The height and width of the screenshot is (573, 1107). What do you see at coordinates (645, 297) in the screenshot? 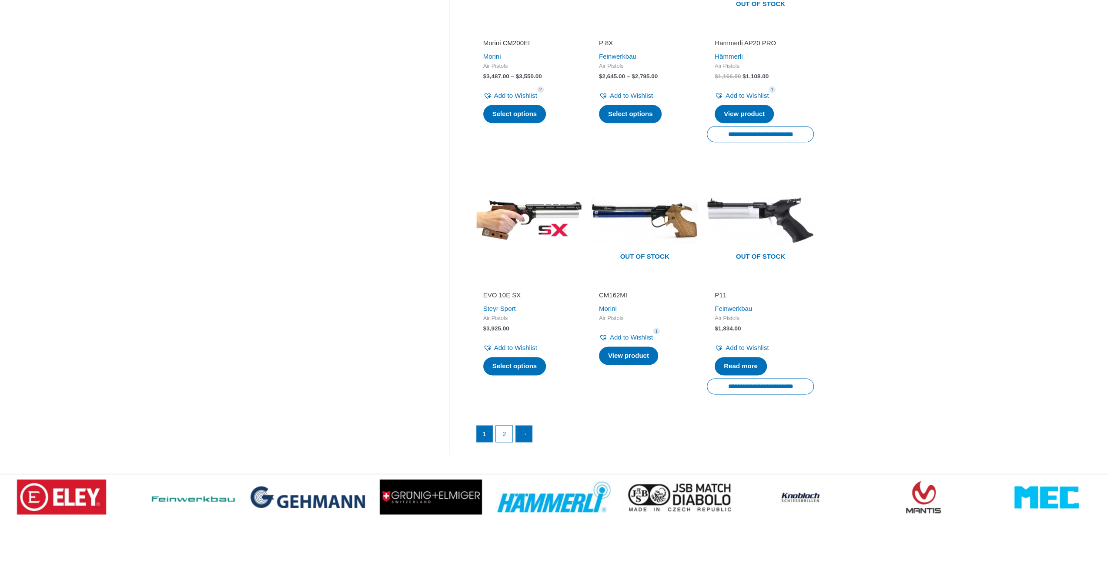
I see `a: CM162MI` at bounding box center [645, 297].